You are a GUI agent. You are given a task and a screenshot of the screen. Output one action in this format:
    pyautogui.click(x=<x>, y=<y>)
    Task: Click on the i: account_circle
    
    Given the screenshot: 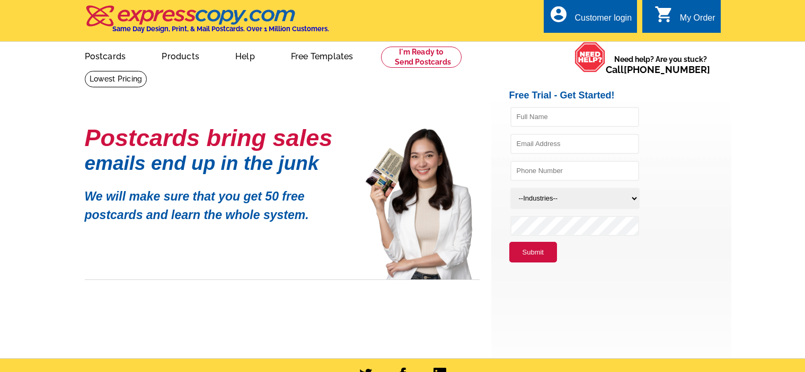 What is the action you would take?
    pyautogui.click(x=558, y=14)
    